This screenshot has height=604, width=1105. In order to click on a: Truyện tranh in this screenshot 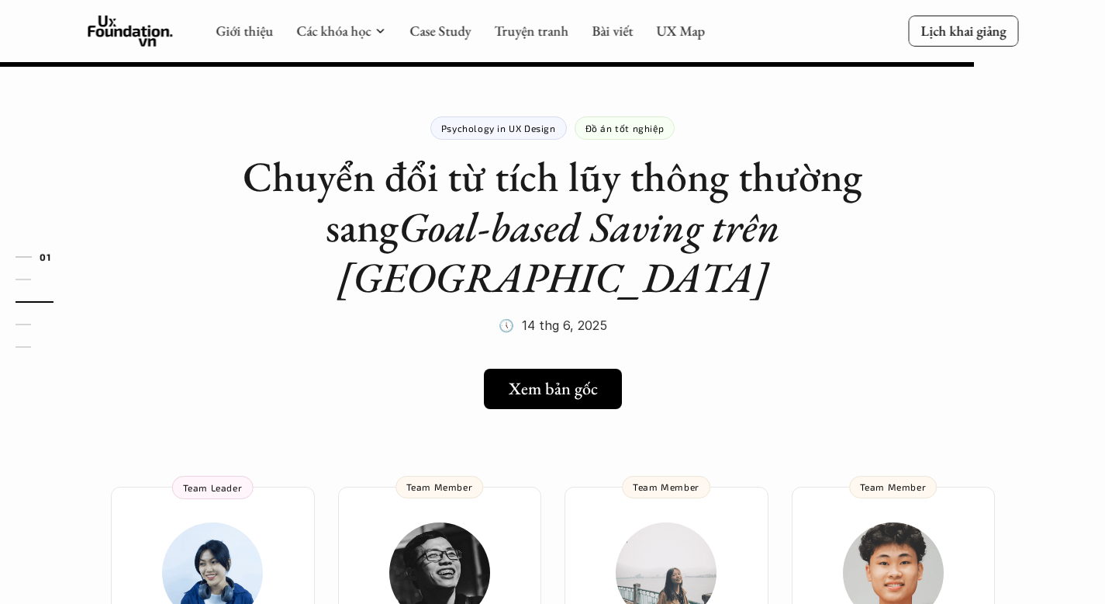, I will do `click(531, 30)`.